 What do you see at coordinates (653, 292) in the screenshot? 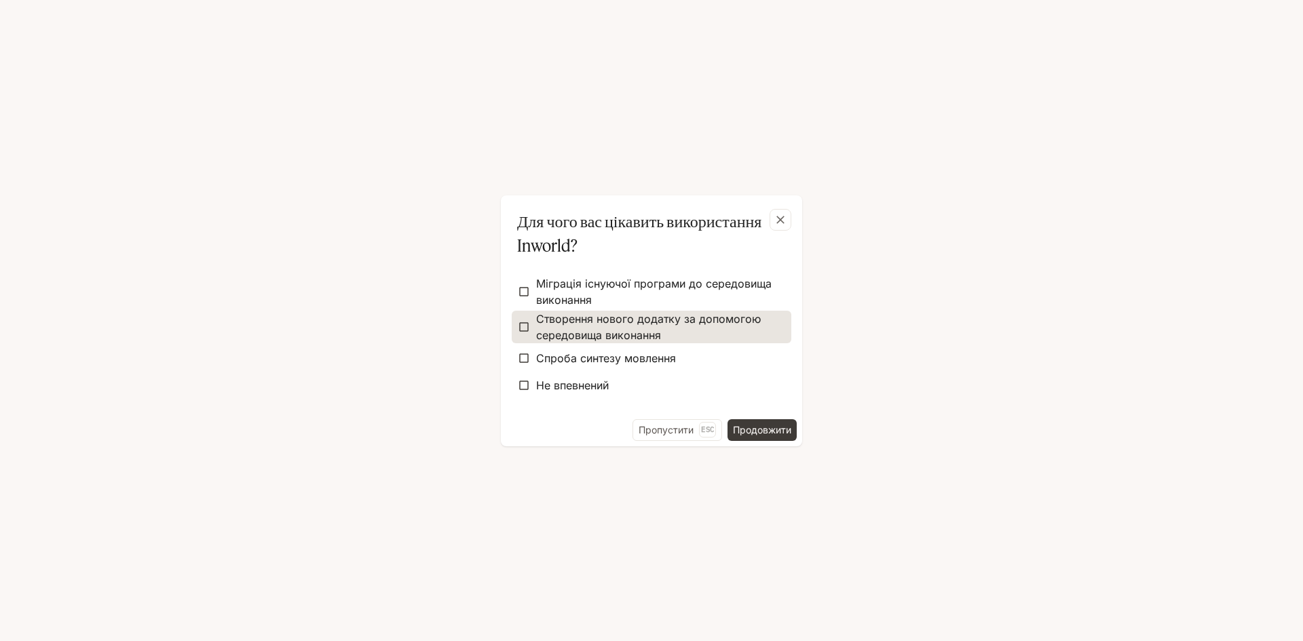
I see `font: Міграція існуючої програми до середовища виконання` at bounding box center [653, 292].